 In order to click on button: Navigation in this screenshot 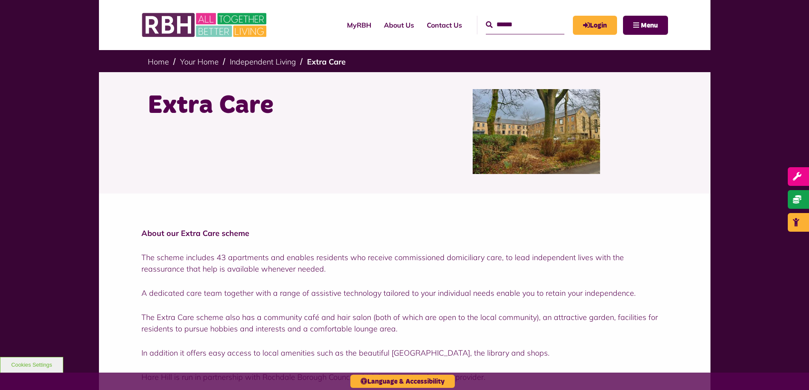, I will do `click(646, 25)`.